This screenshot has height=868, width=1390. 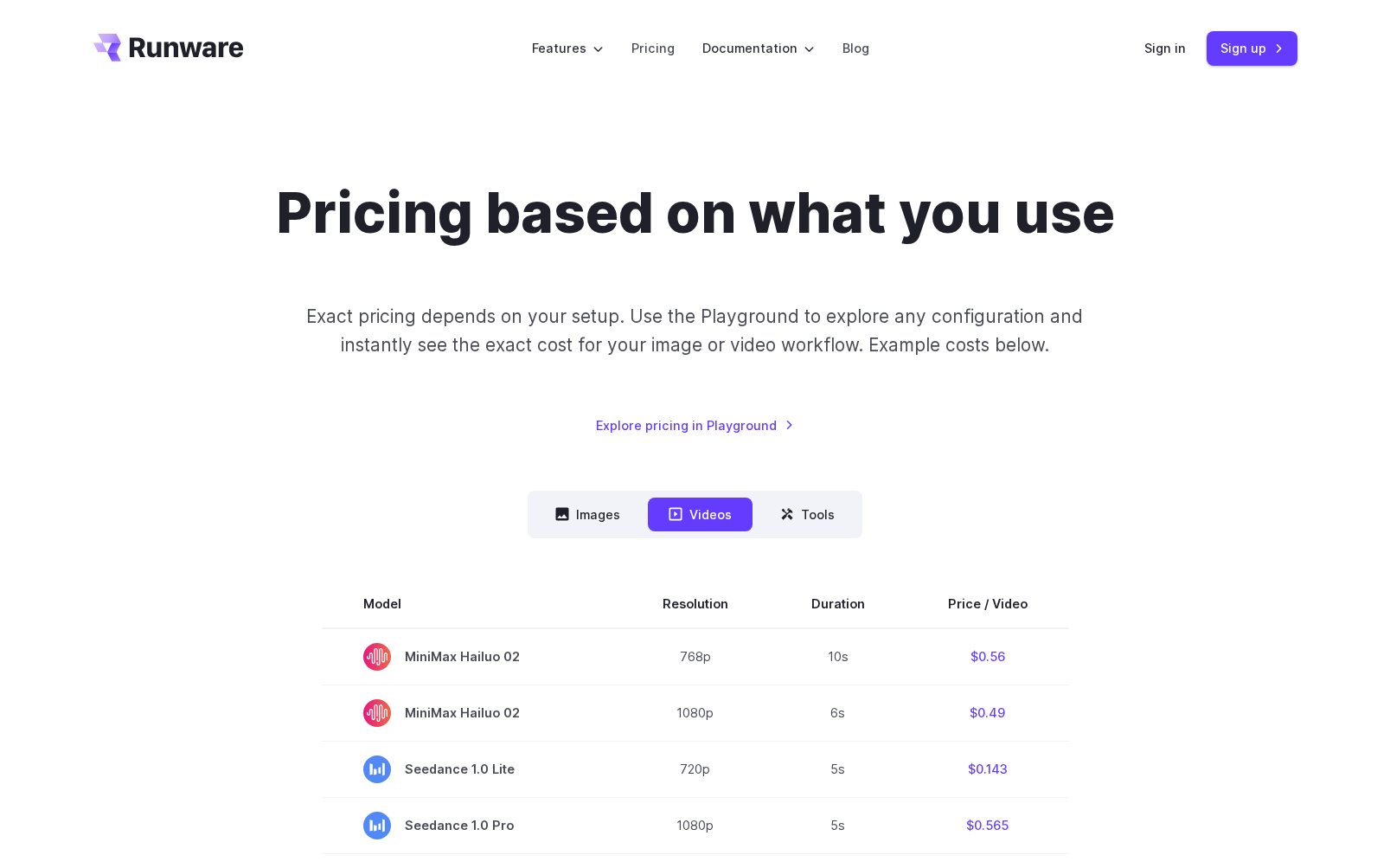 What do you see at coordinates (588, 514) in the screenshot?
I see `button: Images` at bounding box center [588, 514].